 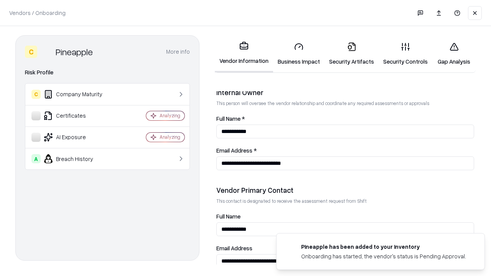 What do you see at coordinates (345, 190) in the screenshot?
I see `div: Vendor Primary Contact` at bounding box center [345, 190].